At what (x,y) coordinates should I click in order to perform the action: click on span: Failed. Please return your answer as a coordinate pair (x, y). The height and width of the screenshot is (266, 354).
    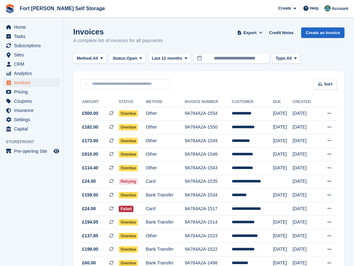
    Looking at the image, I should click on (126, 209).